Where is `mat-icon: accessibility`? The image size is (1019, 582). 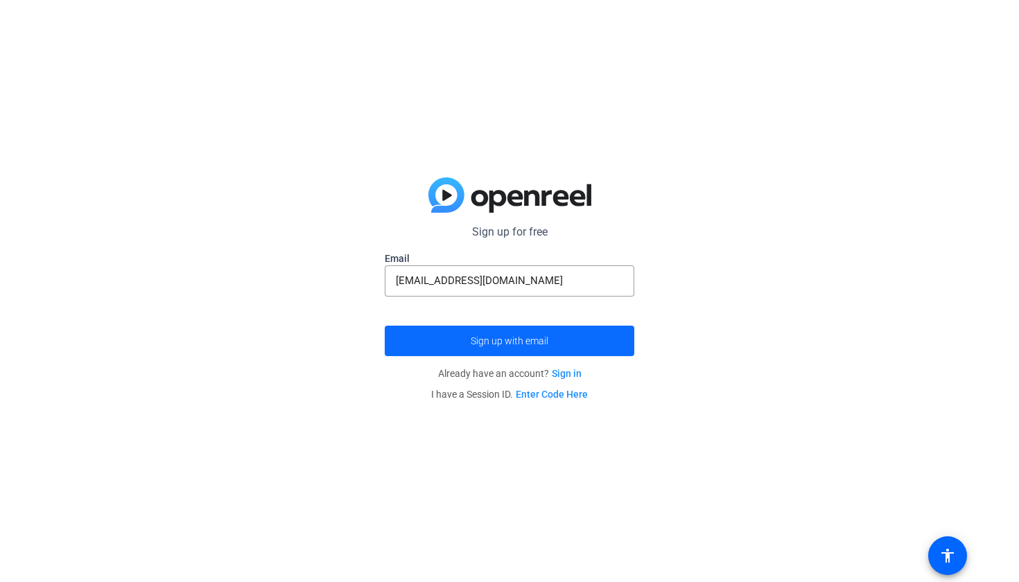
mat-icon: accessibility is located at coordinates (948, 556).